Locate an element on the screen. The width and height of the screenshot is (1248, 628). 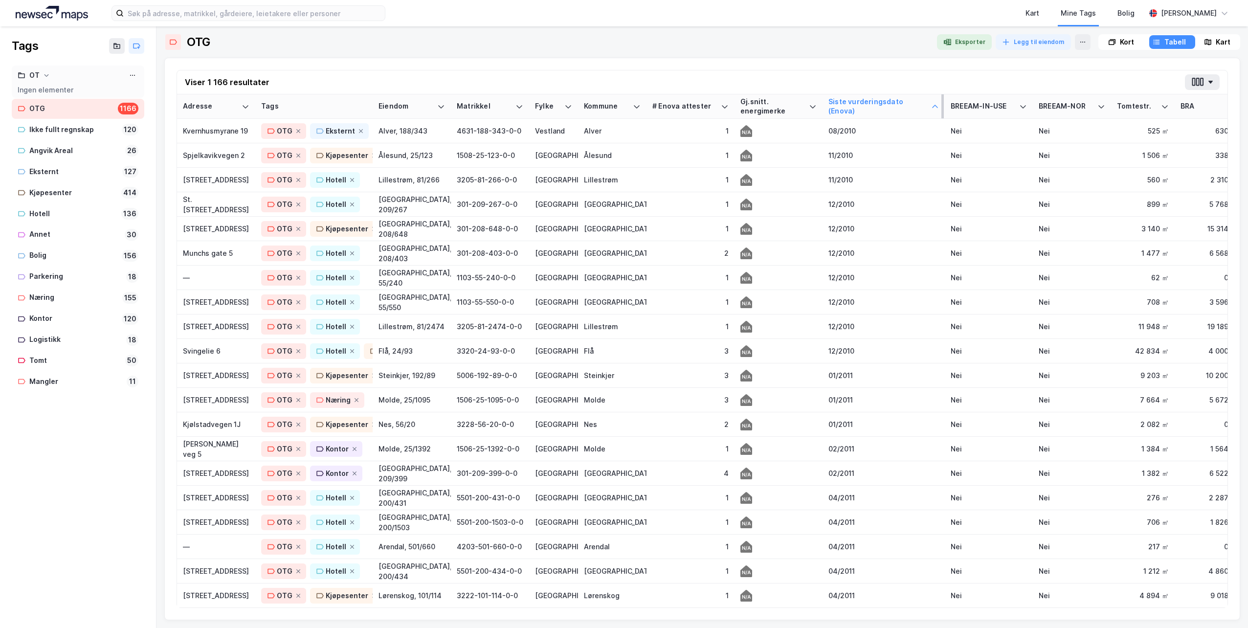
div: 301-208-403-0-0 is located at coordinates (490, 253).